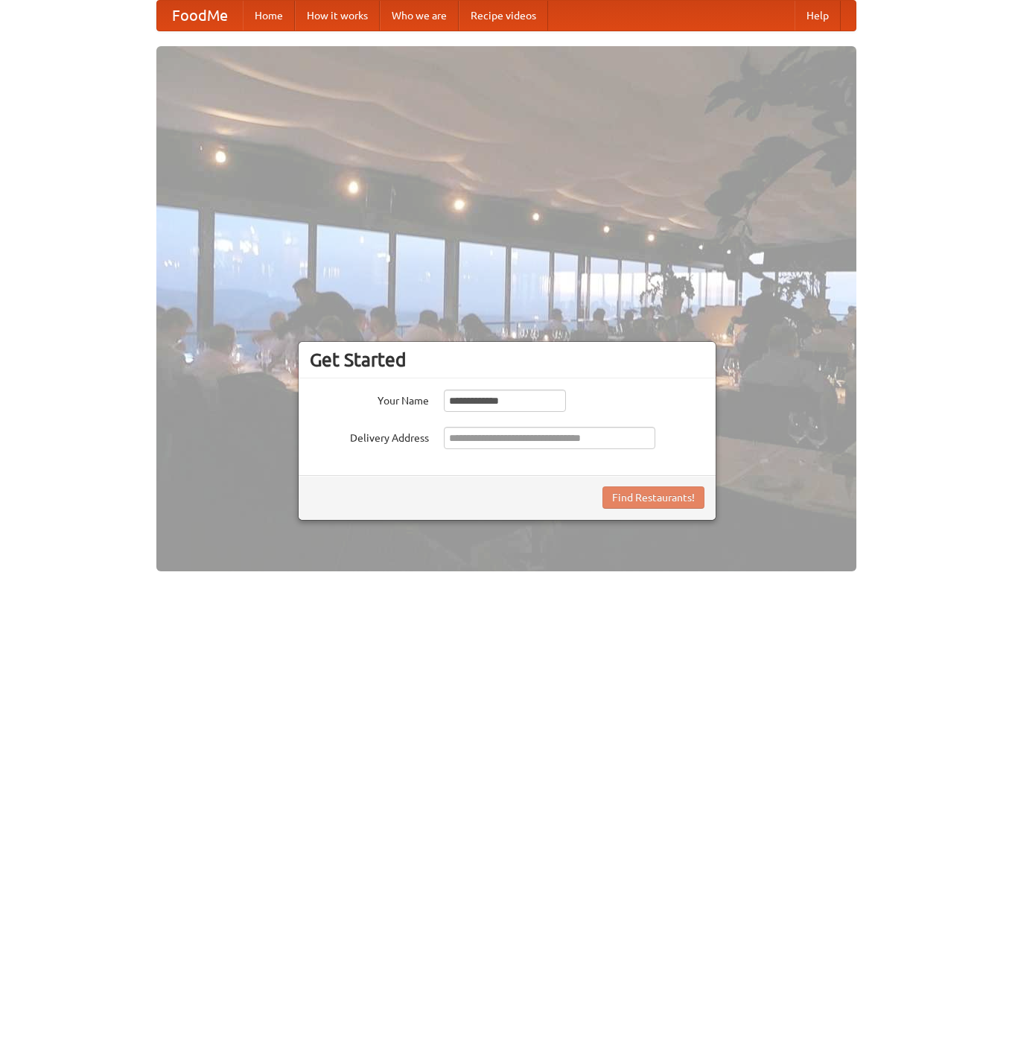 The image size is (1012, 1054). I want to click on h3: Get Started, so click(507, 360).